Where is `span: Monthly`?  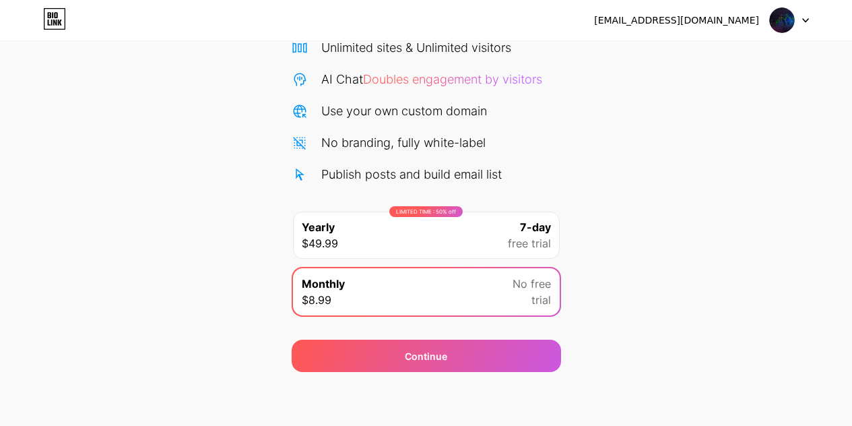 span: Monthly is located at coordinates (323, 284).